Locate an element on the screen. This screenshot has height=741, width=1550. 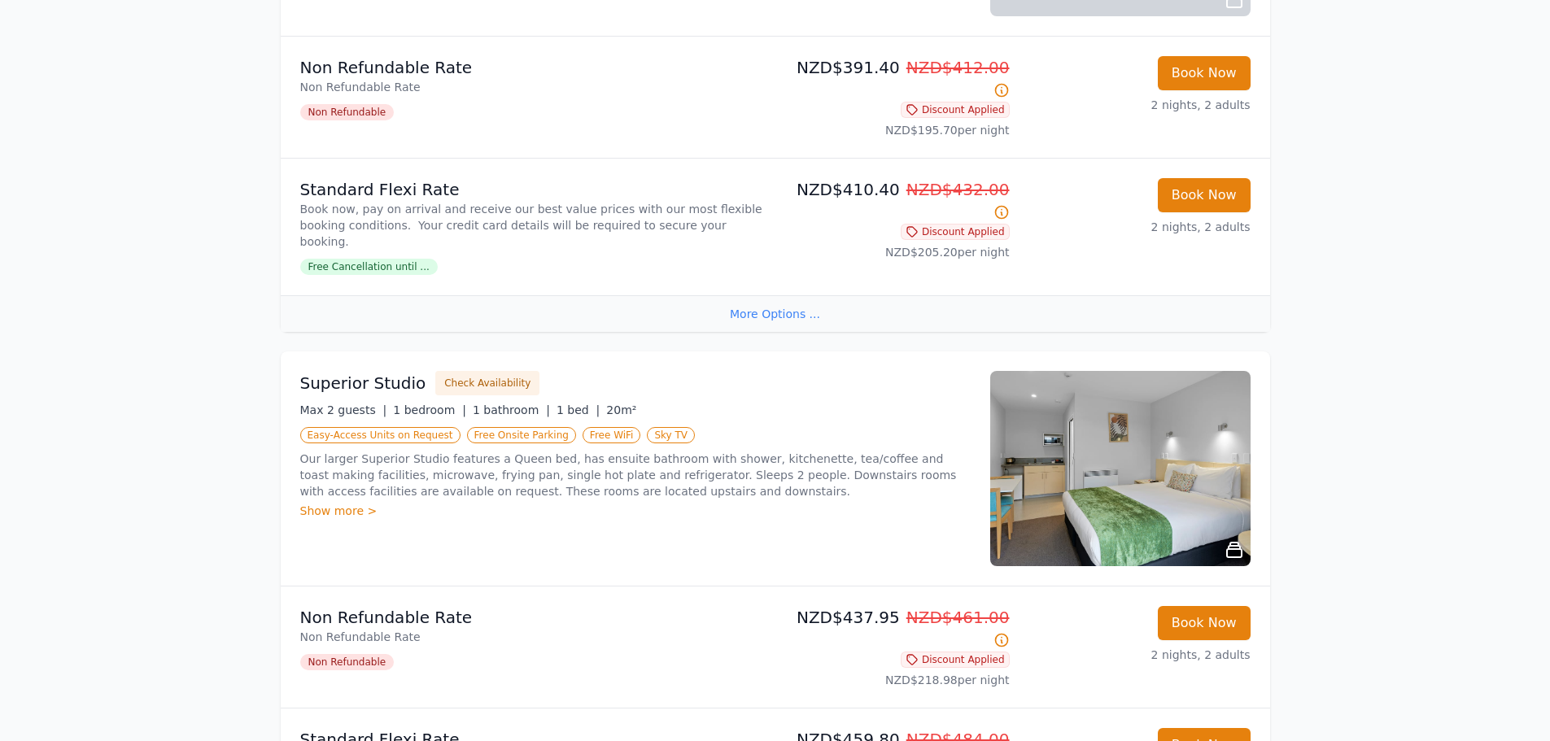
span: Free Cancellation until ... is located at coordinates (369, 267).